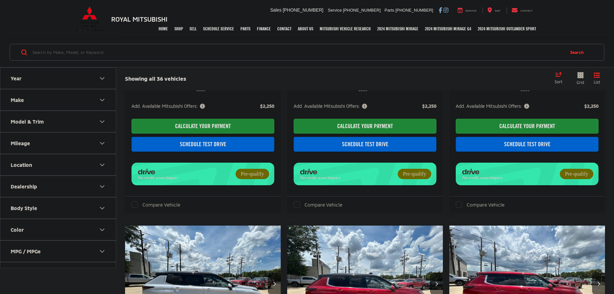  What do you see at coordinates (276, 10) in the screenshot?
I see `span: Sales` at bounding box center [276, 10].